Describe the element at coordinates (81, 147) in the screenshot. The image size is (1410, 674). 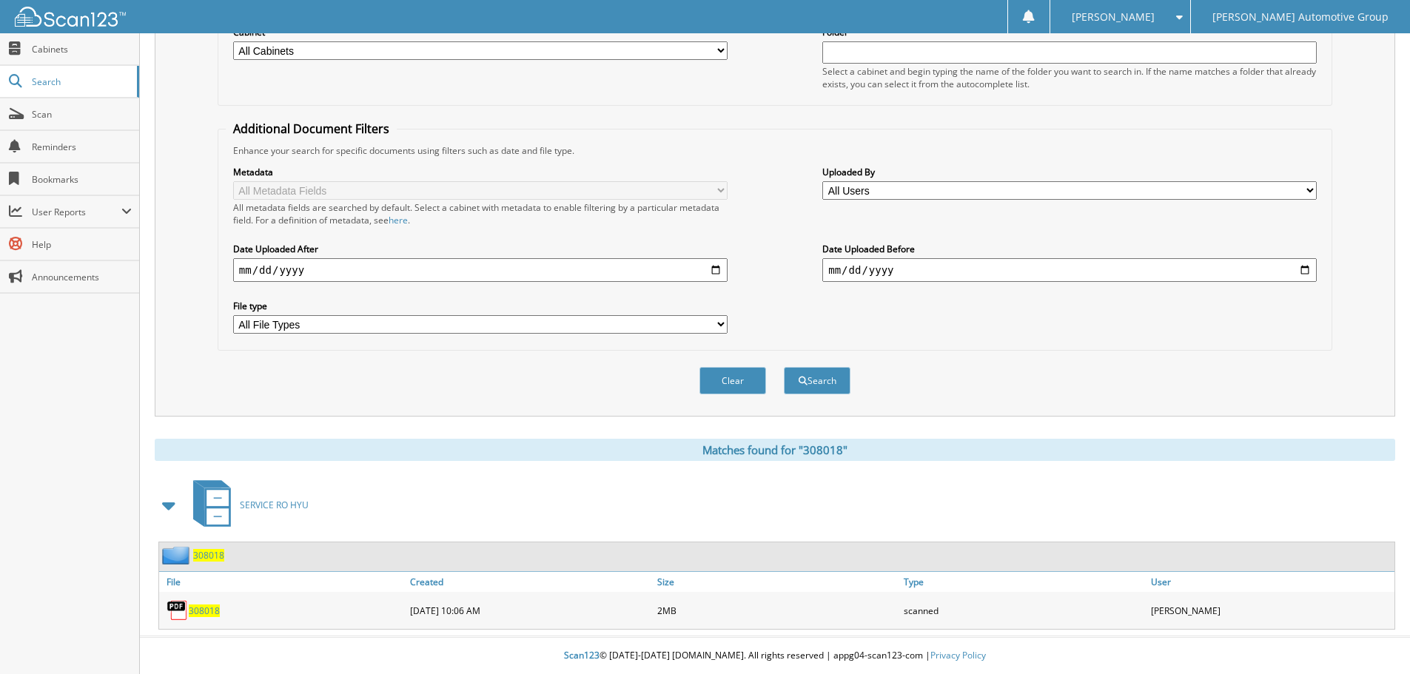
I see `span: Reminders` at that location.